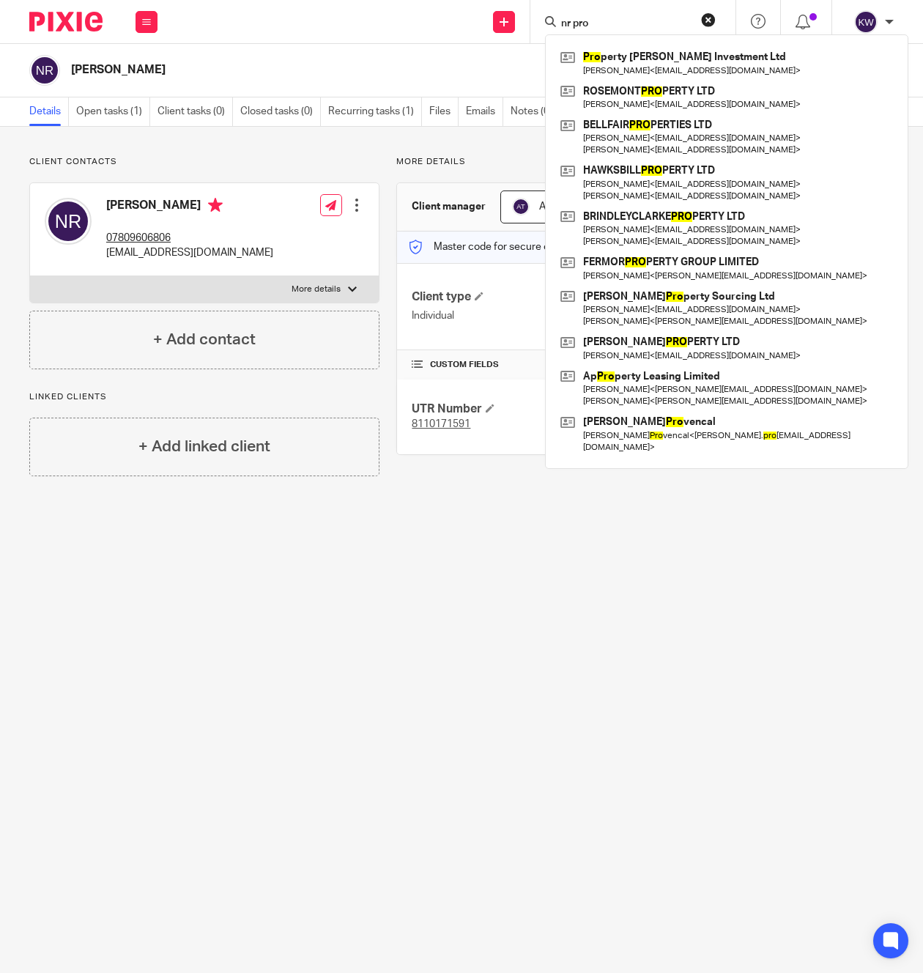  What do you see at coordinates (113, 111) in the screenshot?
I see `a: Open tasks (1)` at bounding box center [113, 111].